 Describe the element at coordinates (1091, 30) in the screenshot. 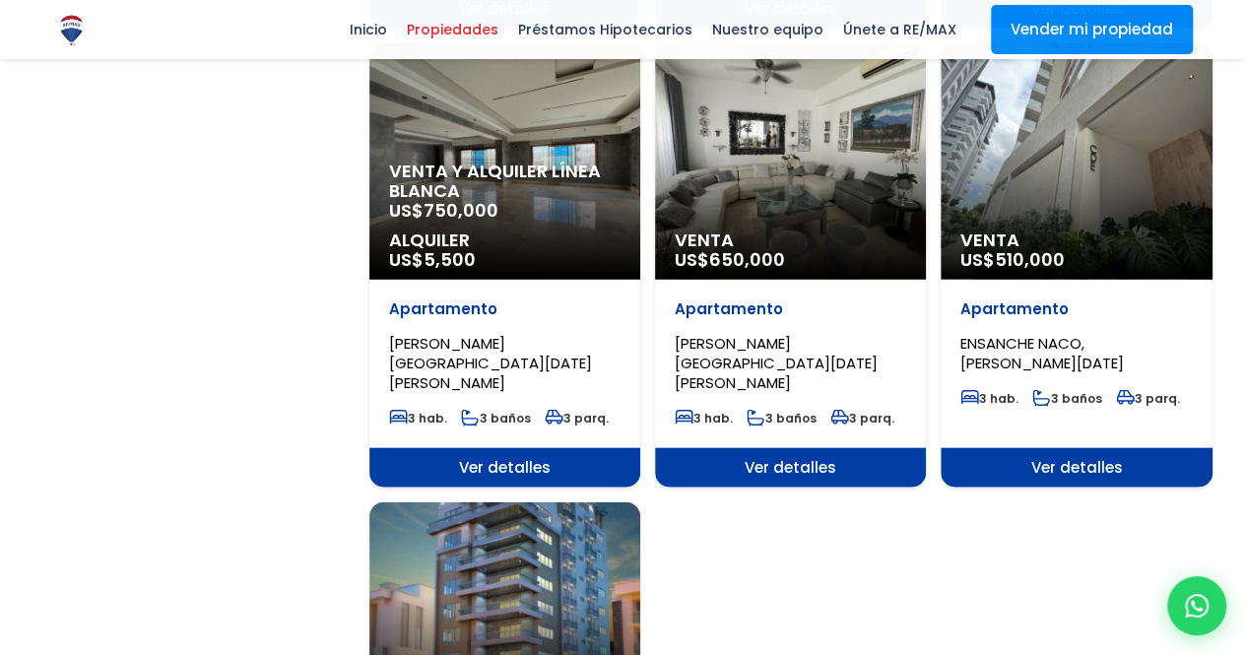

I see `a: Vender mi propiedad` at that location.